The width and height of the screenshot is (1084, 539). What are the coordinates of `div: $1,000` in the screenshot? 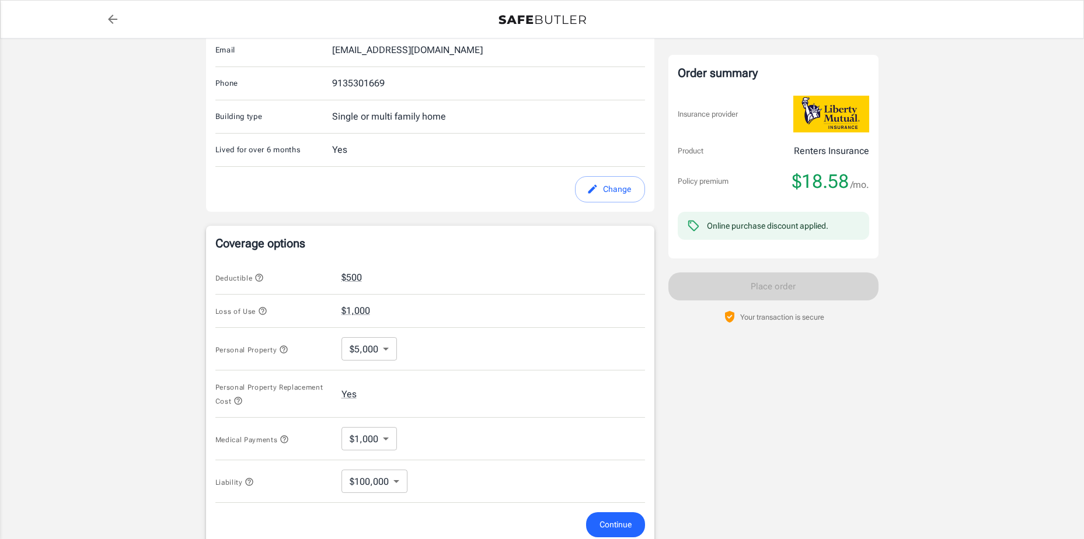 It's located at (369, 439).